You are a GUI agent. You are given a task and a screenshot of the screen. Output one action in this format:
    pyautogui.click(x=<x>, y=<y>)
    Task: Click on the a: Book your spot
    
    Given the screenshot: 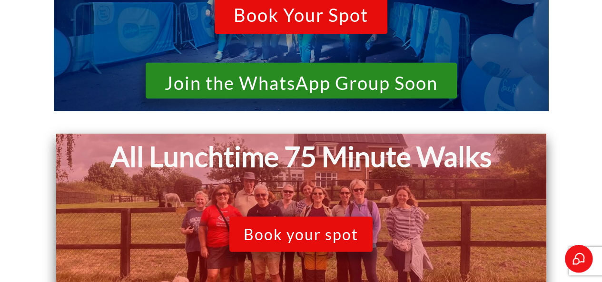 What is the action you would take?
    pyautogui.click(x=301, y=234)
    